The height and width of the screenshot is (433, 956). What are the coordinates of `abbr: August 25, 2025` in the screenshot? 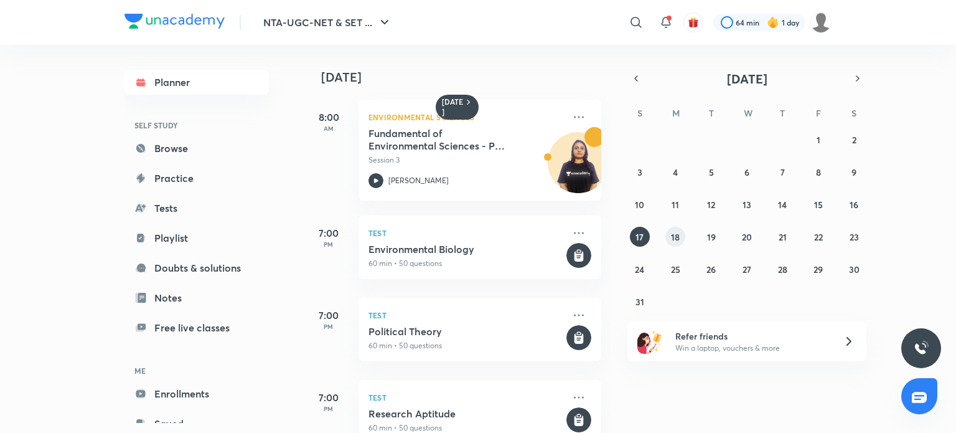 It's located at (676, 269).